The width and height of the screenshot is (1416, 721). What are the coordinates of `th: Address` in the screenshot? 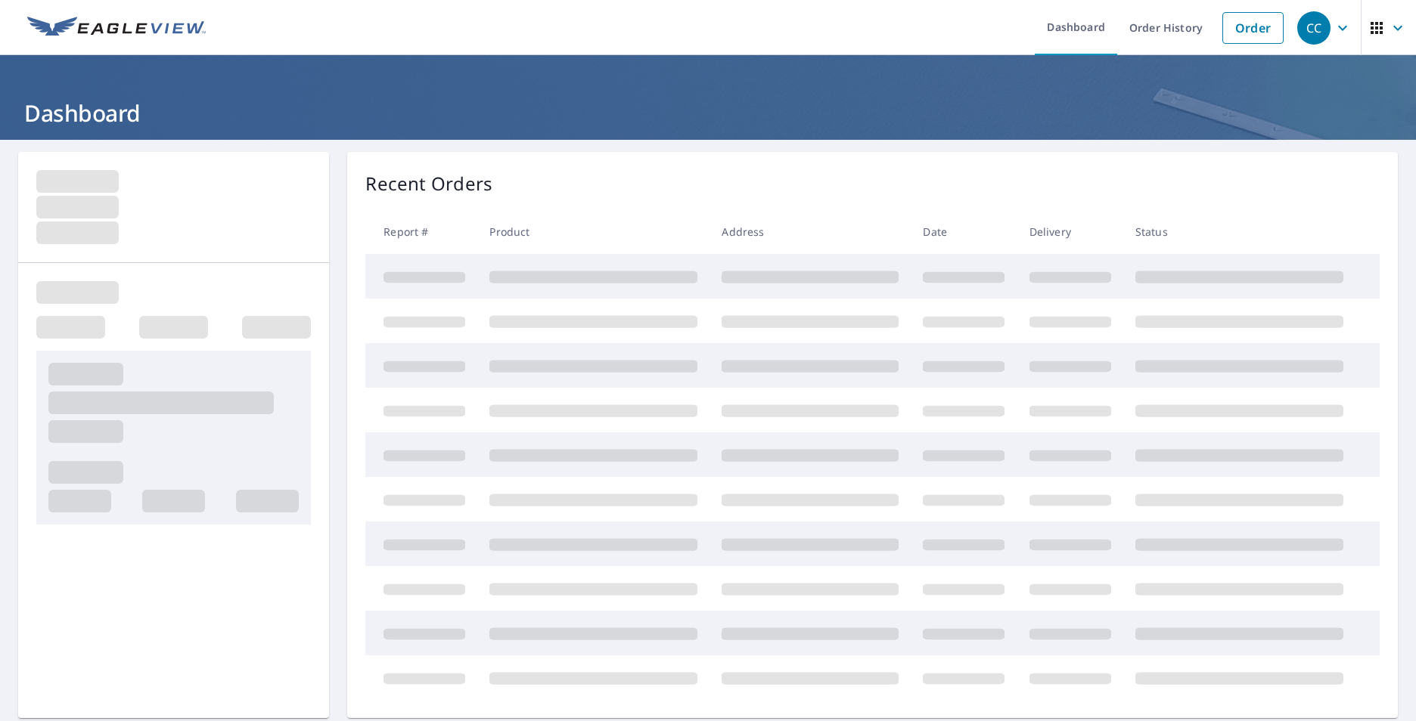 It's located at (810, 231).